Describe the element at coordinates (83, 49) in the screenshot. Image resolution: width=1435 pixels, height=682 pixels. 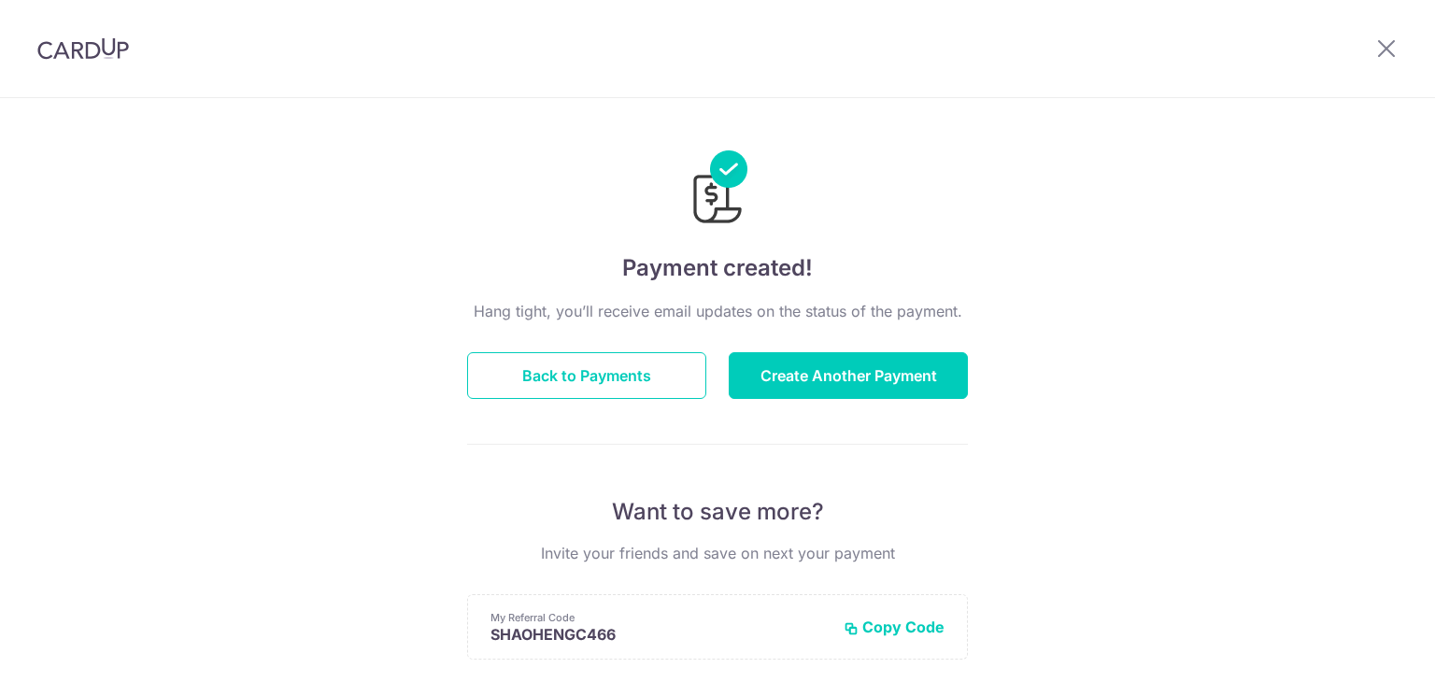
I see `img: CardUp` at that location.